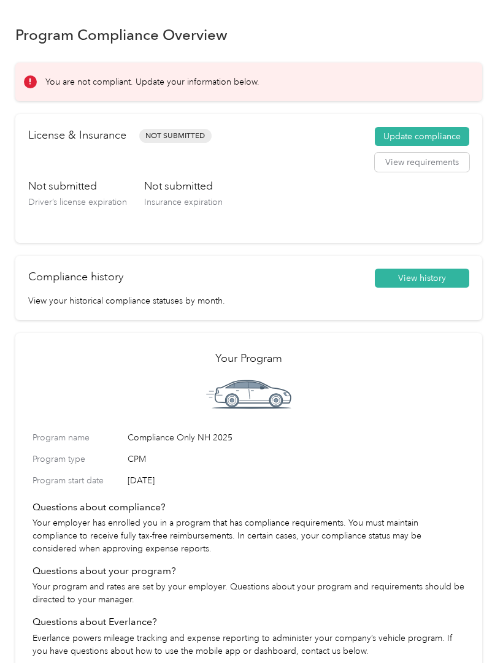 The height and width of the screenshot is (663, 503). What do you see at coordinates (77, 202) in the screenshot?
I see `span: Driver’s license expiration` at bounding box center [77, 202].